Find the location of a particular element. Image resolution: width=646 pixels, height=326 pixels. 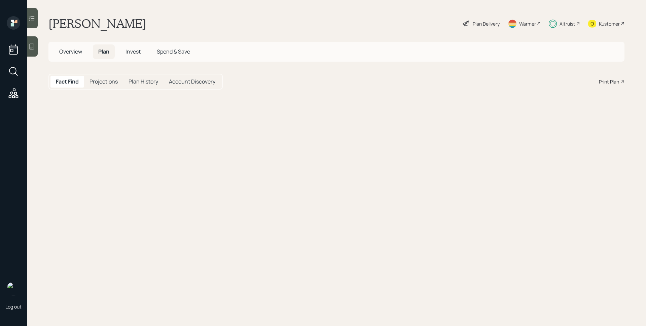

h5: Account Discovery is located at coordinates (192, 81).